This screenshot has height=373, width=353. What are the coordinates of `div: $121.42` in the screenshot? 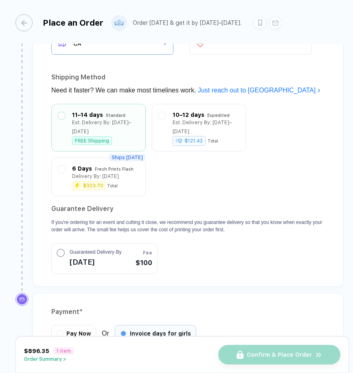 It's located at (189, 141).